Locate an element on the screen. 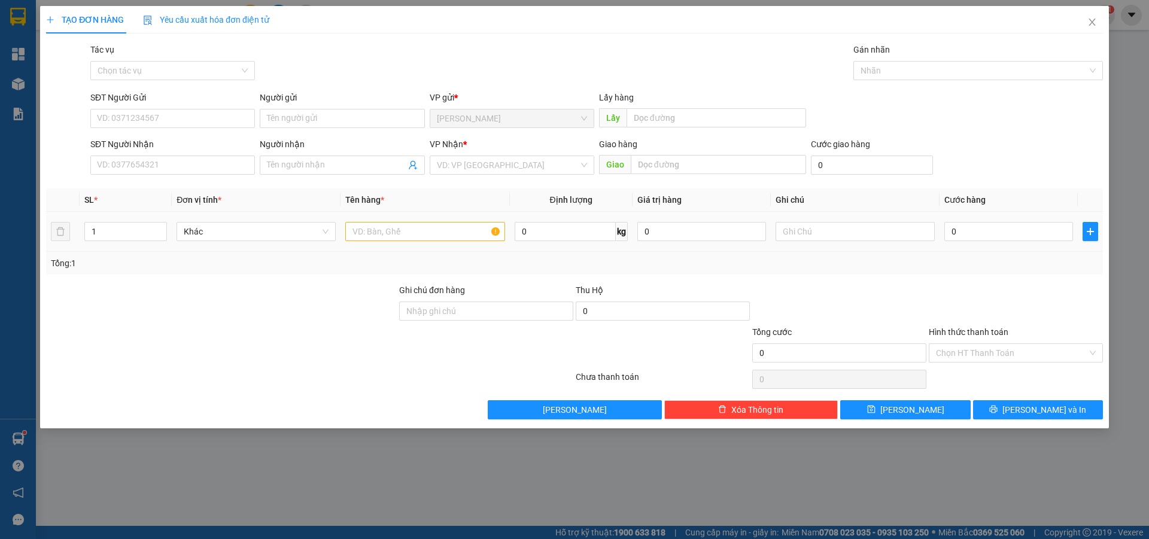  span: Định lượng is located at coordinates (571, 200).